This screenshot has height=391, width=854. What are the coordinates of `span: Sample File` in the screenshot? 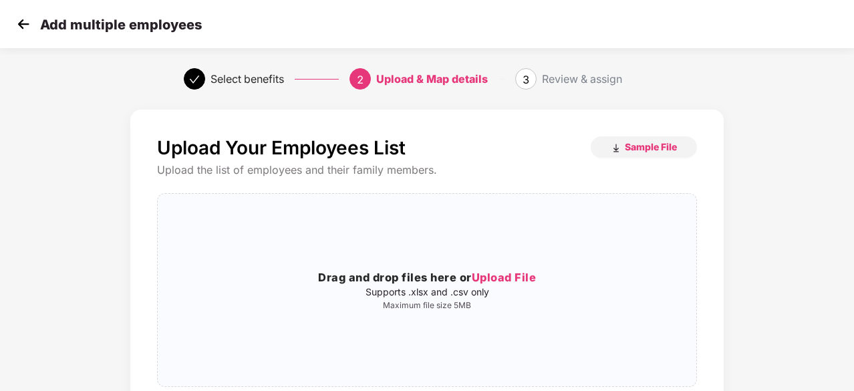 It's located at (651, 146).